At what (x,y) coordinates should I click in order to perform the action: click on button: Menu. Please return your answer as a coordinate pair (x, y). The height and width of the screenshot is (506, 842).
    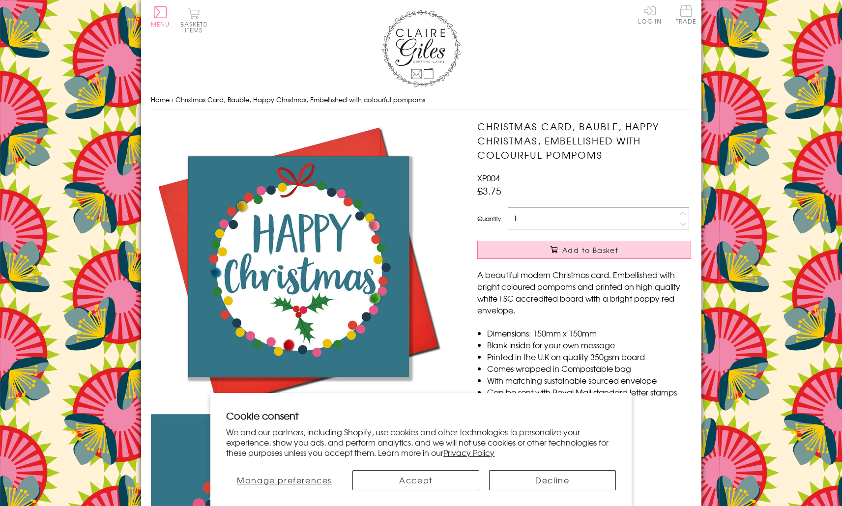
    Looking at the image, I should click on (160, 17).